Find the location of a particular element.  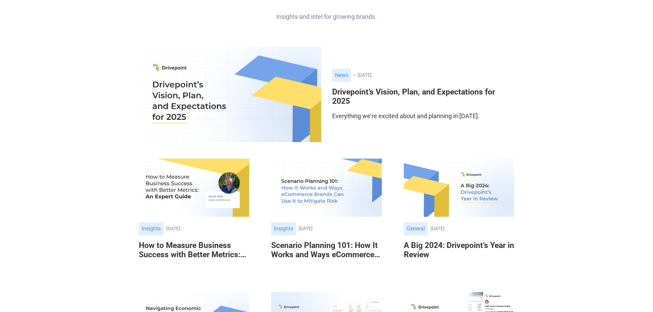

img: How to Measure Business Success with Better Metrics: An Expert Guide is located at coordinates (194, 187).